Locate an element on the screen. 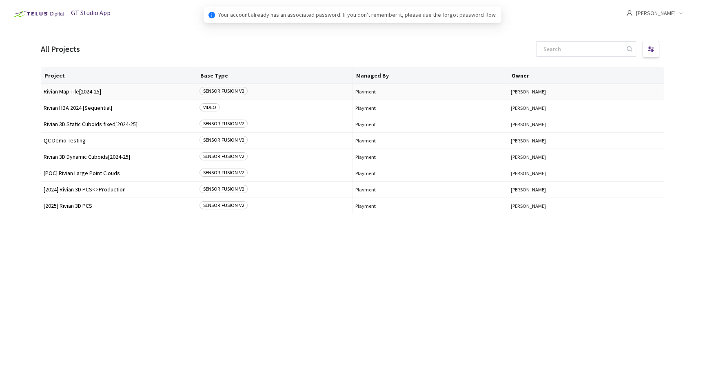  span: Rivian HBA 2024 [Sequential] is located at coordinates (119, 108).